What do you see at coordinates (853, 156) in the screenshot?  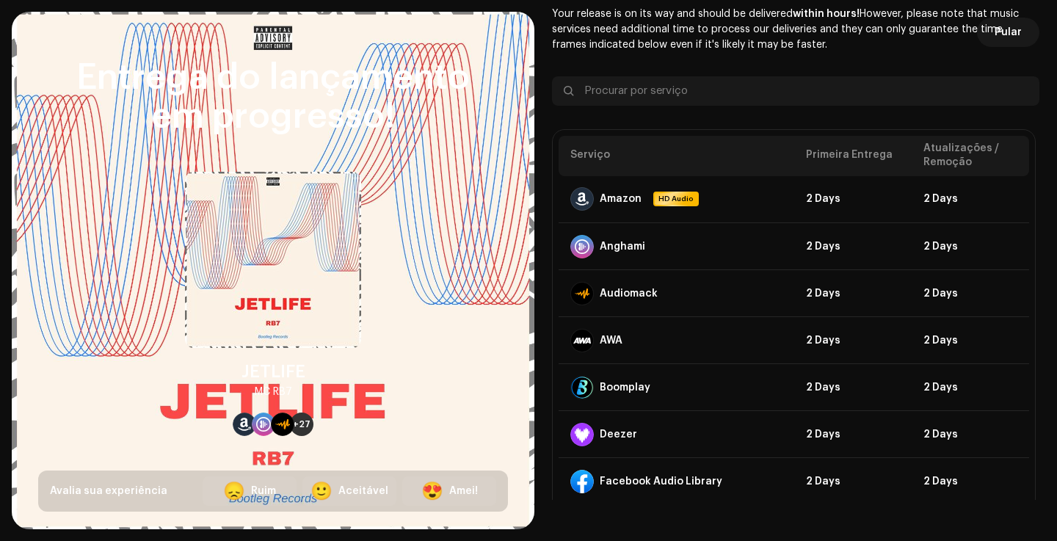 I see `th: Primeira Entrega` at bounding box center [853, 156].